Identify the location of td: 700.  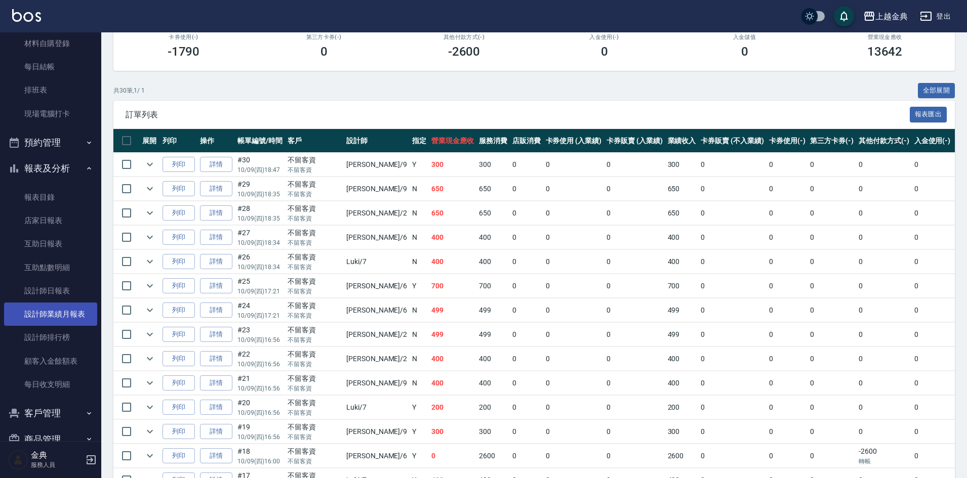
(493, 286).